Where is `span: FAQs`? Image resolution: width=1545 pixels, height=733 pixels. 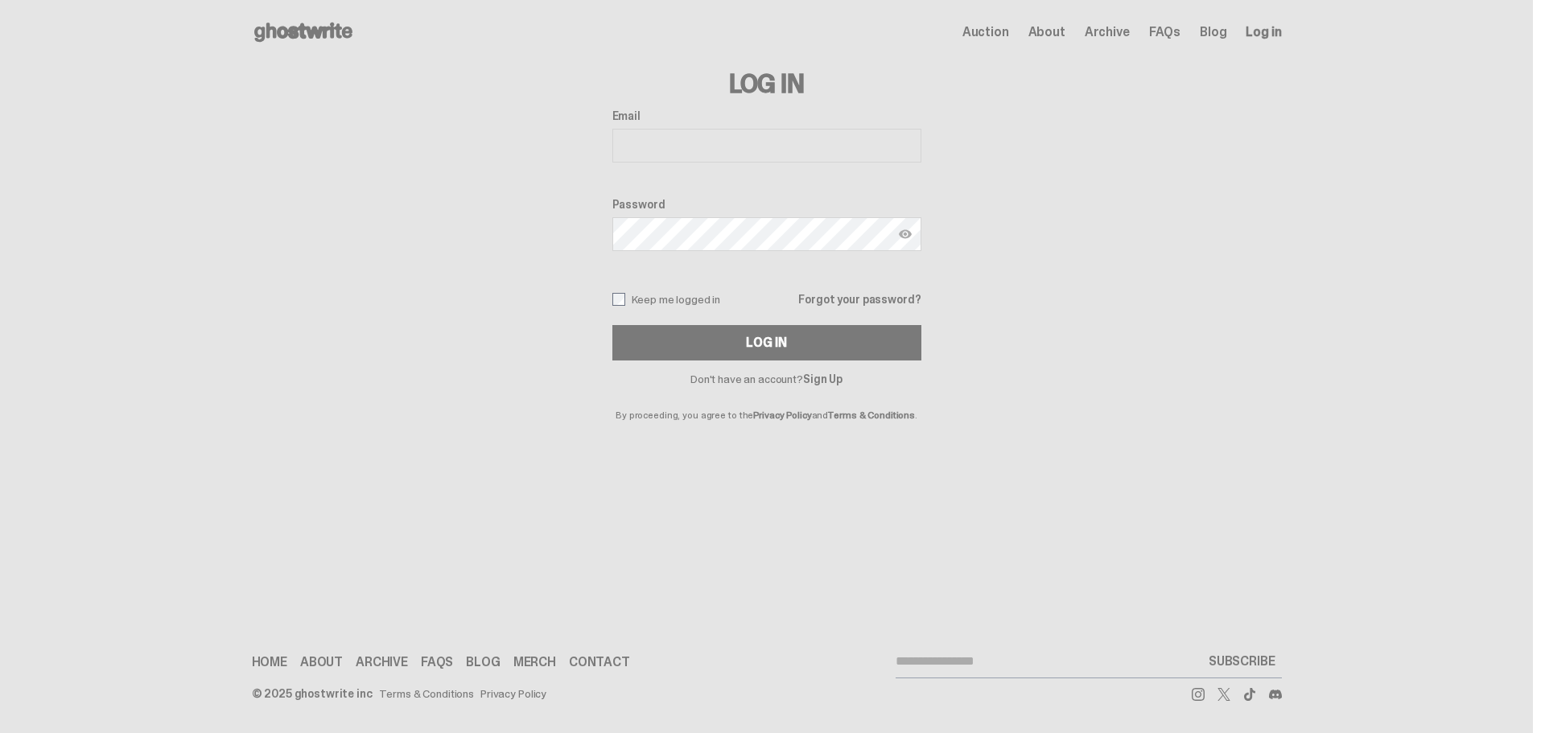
span: FAQs is located at coordinates (1165, 32).